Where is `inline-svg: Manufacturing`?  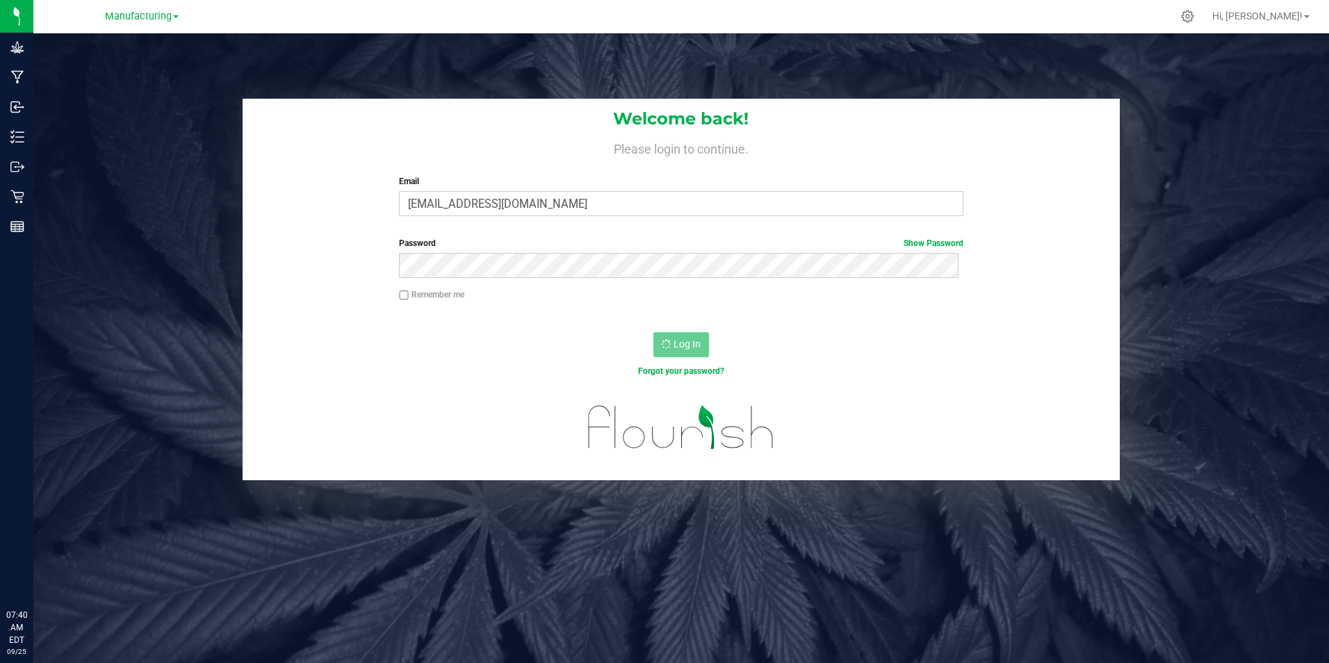
inline-svg: Manufacturing is located at coordinates (17, 77).